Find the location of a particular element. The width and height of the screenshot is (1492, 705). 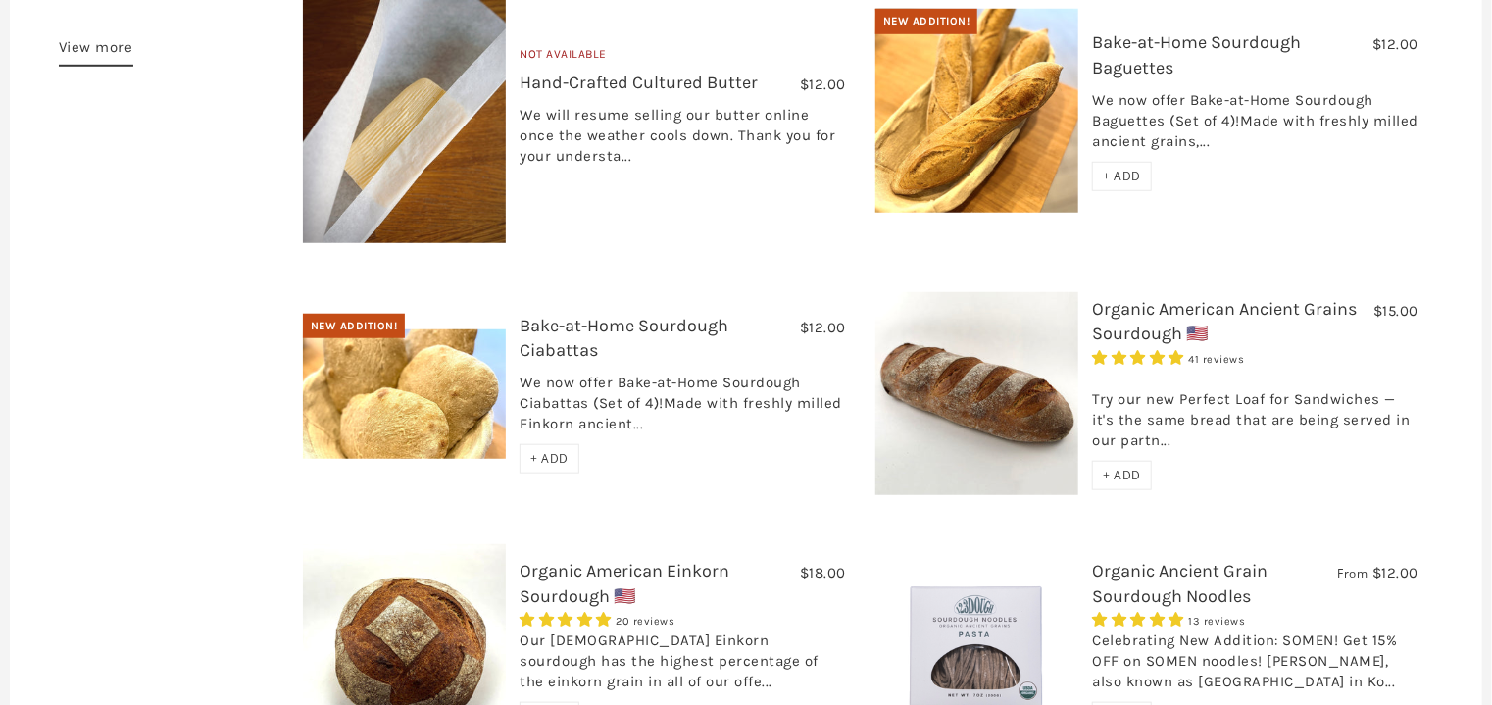

span: $15.00 is located at coordinates (1396, 311).